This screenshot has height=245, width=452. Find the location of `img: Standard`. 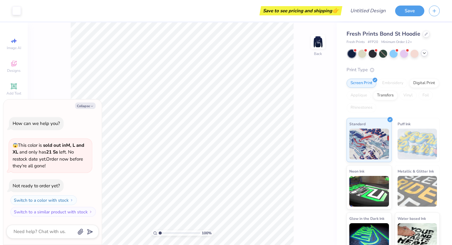

img: Standard is located at coordinates (369, 144).